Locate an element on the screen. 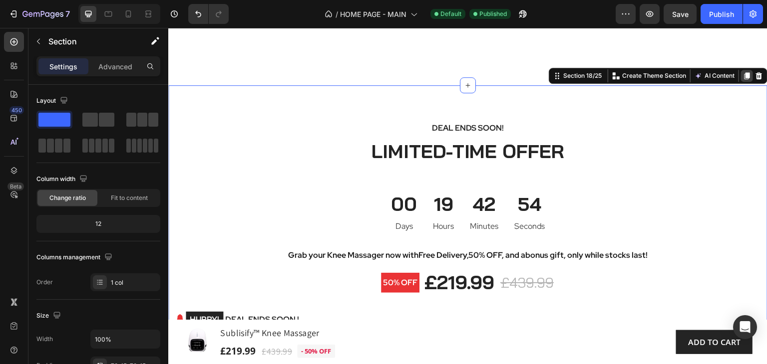 The height and width of the screenshot is (364, 767). strong: Free Delivery is located at coordinates (274, 227).